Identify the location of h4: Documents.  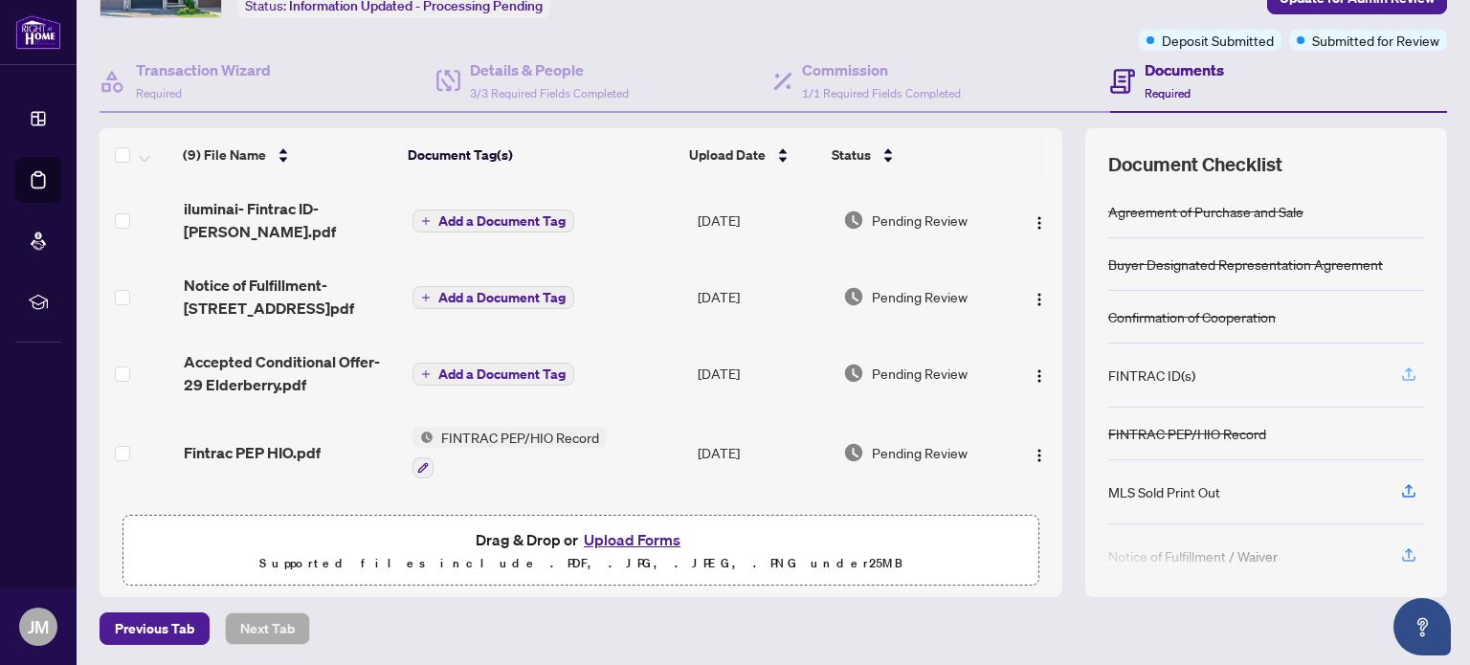
(1184, 70).